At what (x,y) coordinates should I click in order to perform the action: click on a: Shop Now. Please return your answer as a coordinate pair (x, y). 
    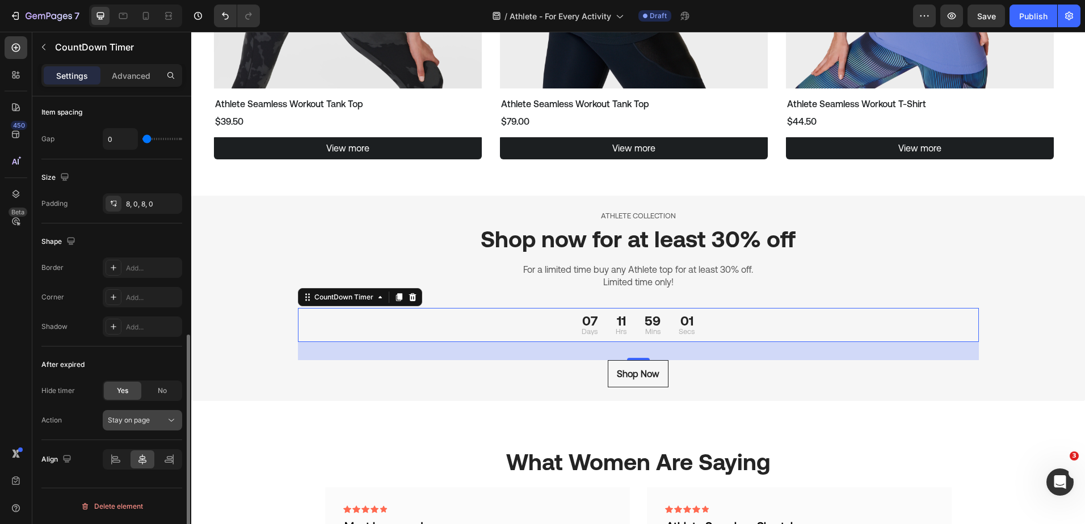
    Looking at the image, I should click on (446, 342).